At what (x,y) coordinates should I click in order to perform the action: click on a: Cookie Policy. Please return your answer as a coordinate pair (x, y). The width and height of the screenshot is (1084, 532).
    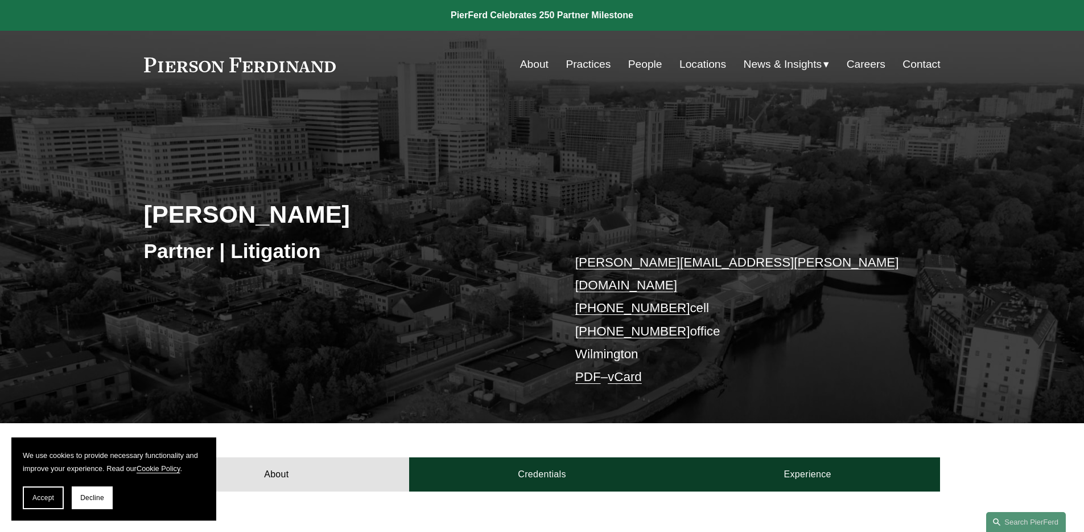
    Looking at the image, I should click on (158, 468).